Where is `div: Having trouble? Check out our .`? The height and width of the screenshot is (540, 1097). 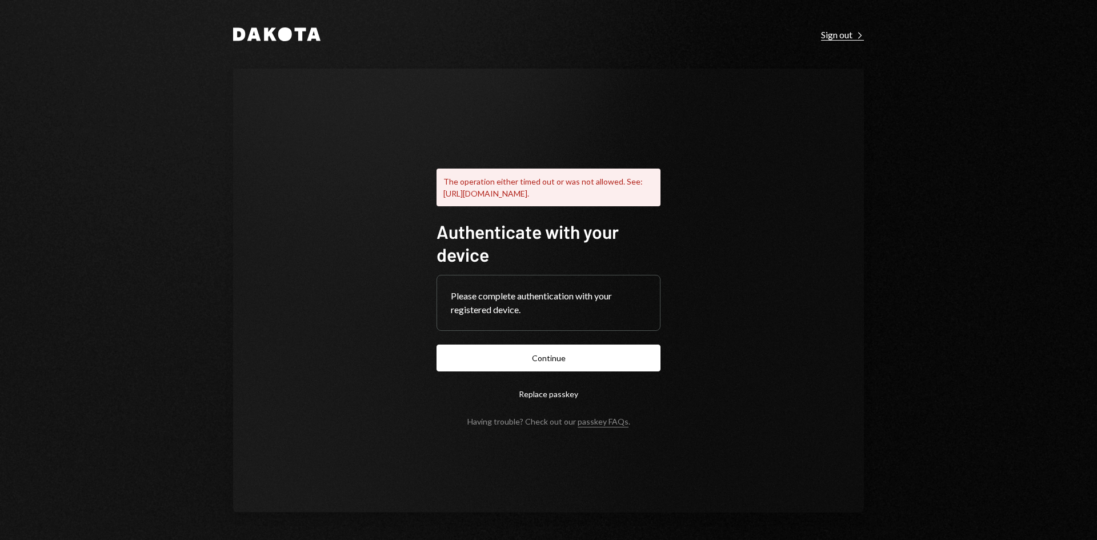 div: Having trouble? Check out our . is located at coordinates (549, 421).